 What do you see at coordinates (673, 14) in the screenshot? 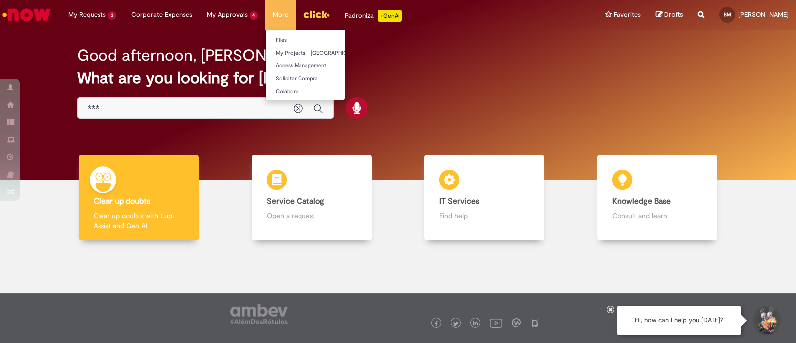
I see `span: Drafts` at bounding box center [673, 14].